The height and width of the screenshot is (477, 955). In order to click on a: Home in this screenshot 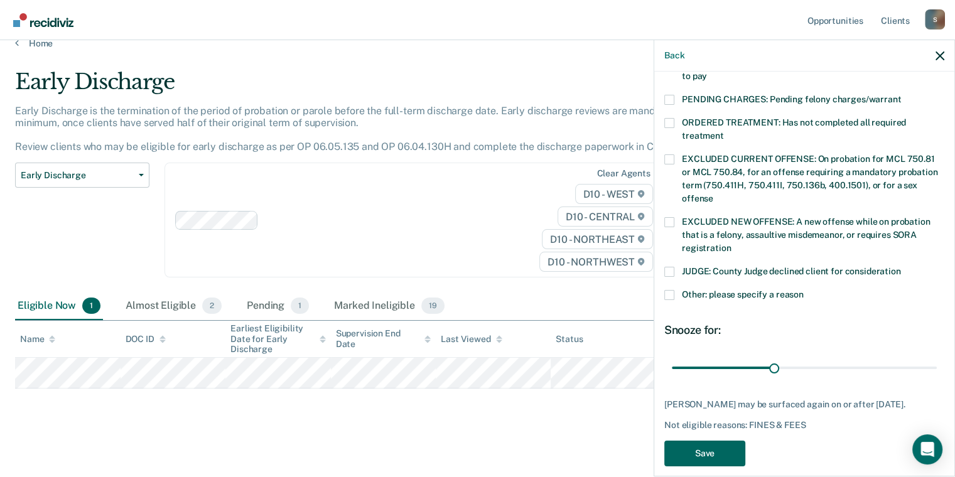, I will do `click(477, 43)`.